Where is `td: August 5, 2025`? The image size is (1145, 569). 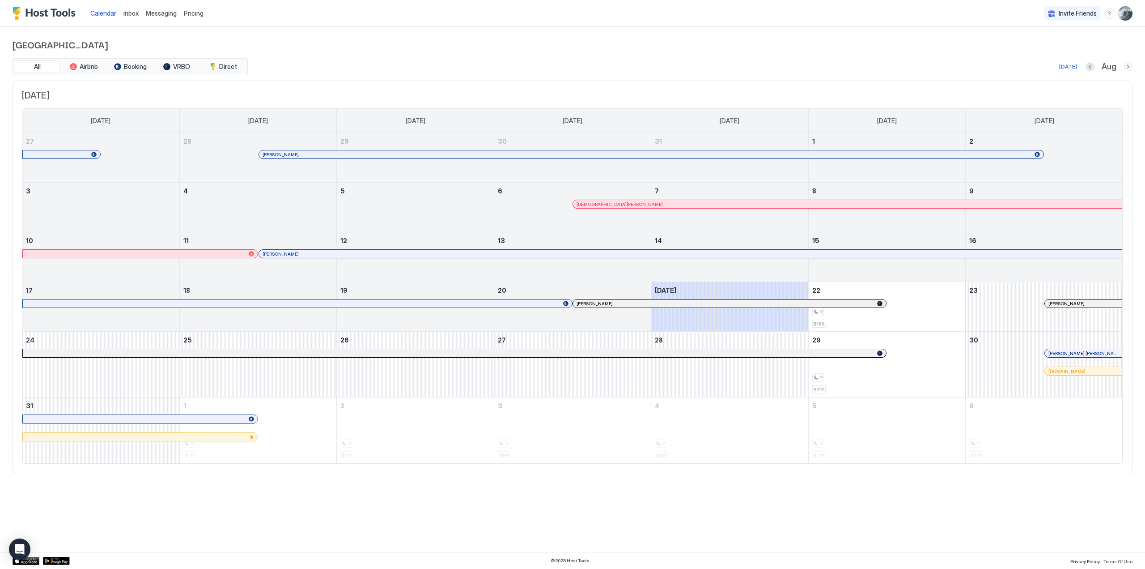
td: August 5, 2025 is located at coordinates (415, 207).